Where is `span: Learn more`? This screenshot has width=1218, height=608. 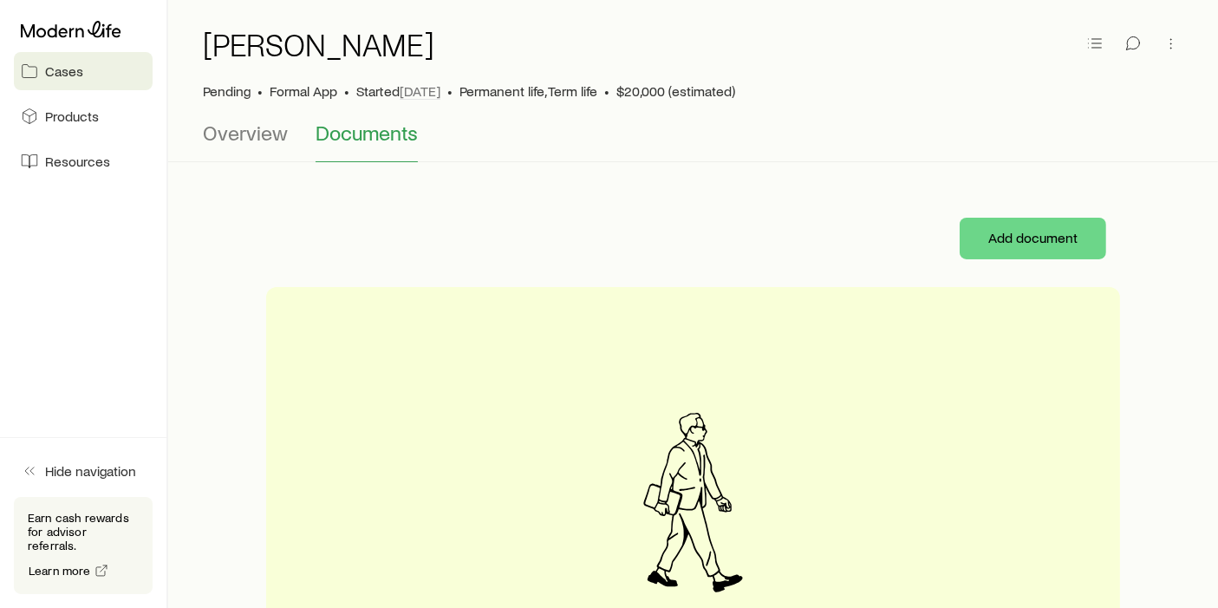 span: Learn more is located at coordinates (60, 571).